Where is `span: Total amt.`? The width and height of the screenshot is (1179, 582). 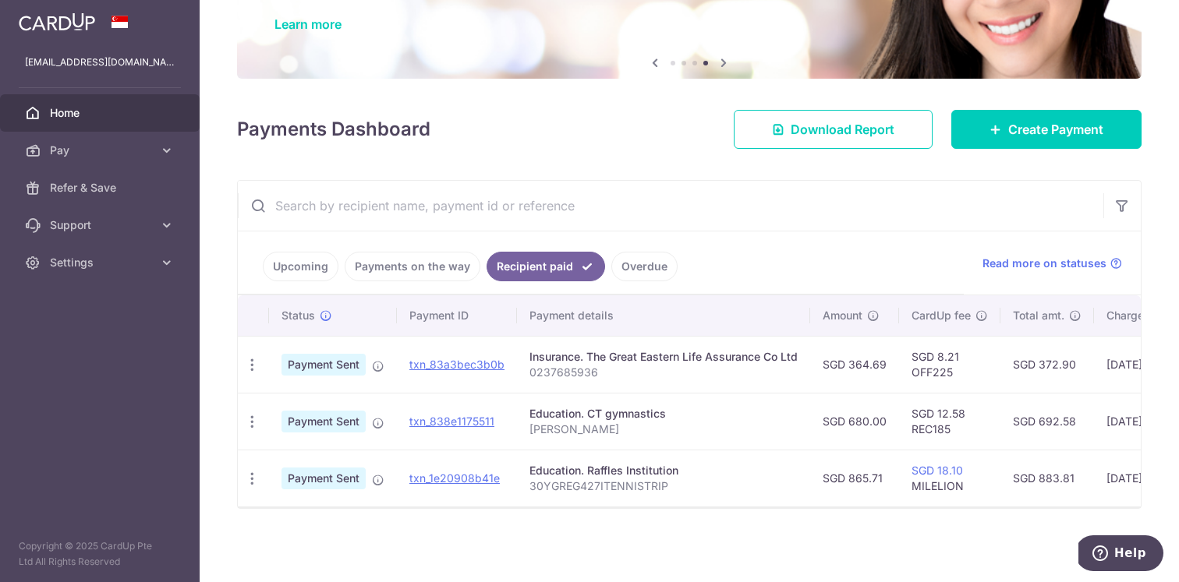 span: Total amt. is located at coordinates (1039, 316).